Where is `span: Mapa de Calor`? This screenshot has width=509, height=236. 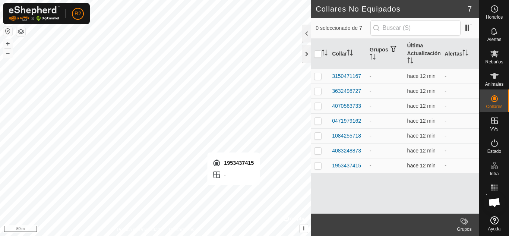 span: Mapa de Calor is located at coordinates (494, 198).